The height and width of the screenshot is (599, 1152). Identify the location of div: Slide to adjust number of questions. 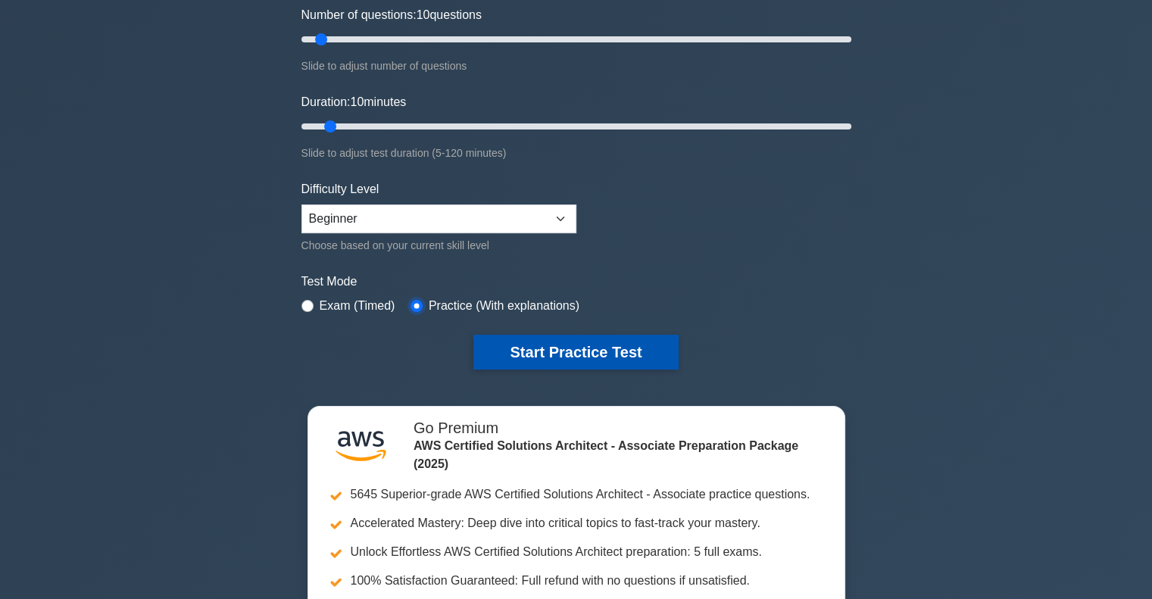
(576, 66).